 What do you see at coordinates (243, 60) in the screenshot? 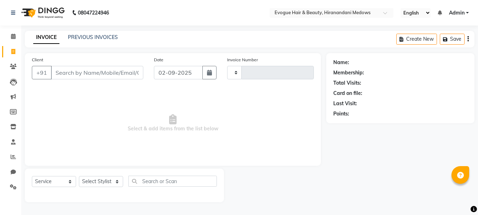
I see `label: Invoice Number` at bounding box center [243, 60].